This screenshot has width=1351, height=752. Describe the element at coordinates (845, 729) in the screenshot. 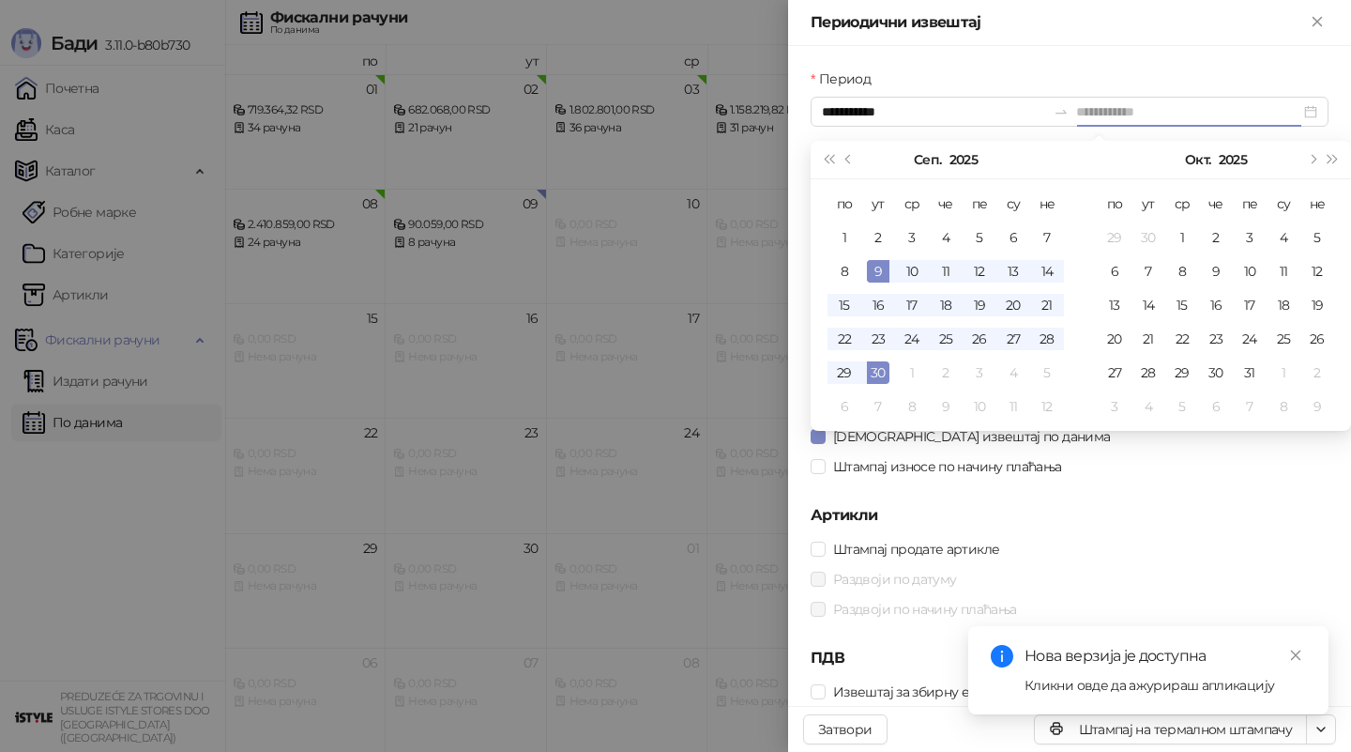

I see `button: Затвори` at that location.